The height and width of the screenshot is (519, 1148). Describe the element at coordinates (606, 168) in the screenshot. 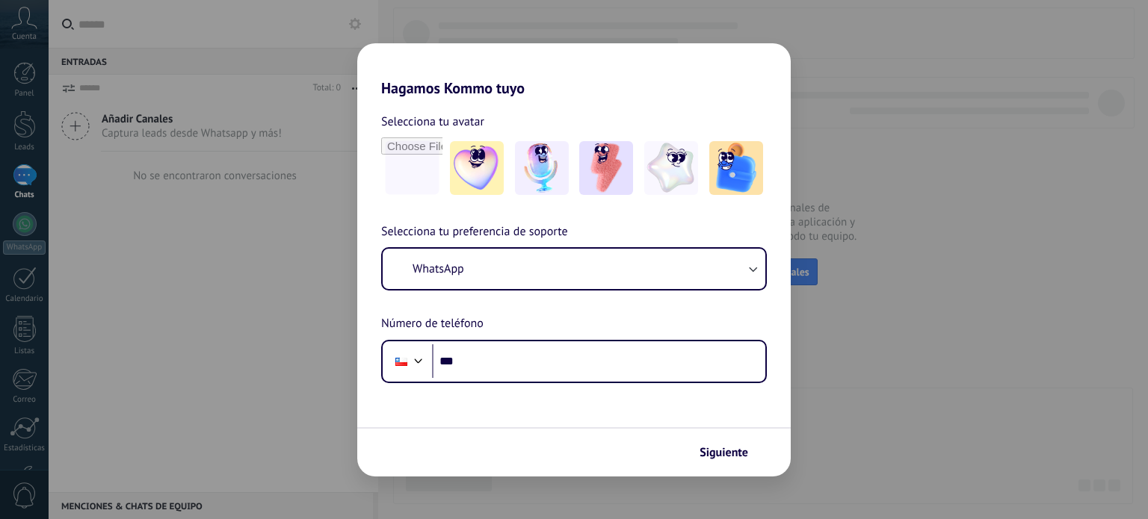

I see `img: -3.jpeg` at that location.